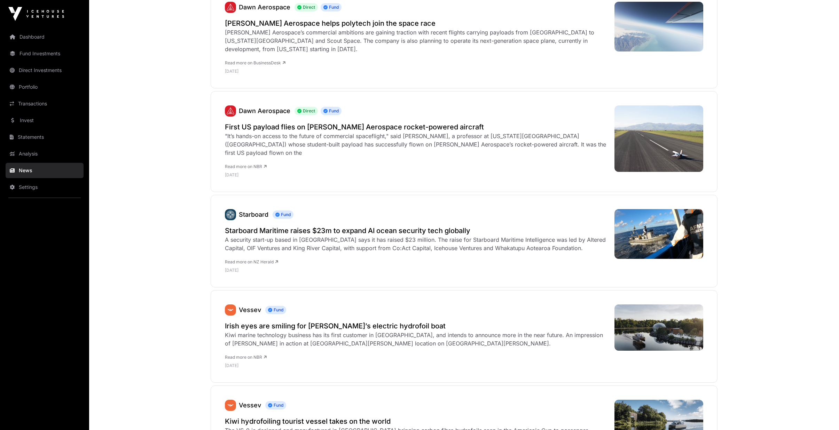  Describe the element at coordinates (255, 63) in the screenshot. I see `a: Read more on BusinessDesk` at that location.